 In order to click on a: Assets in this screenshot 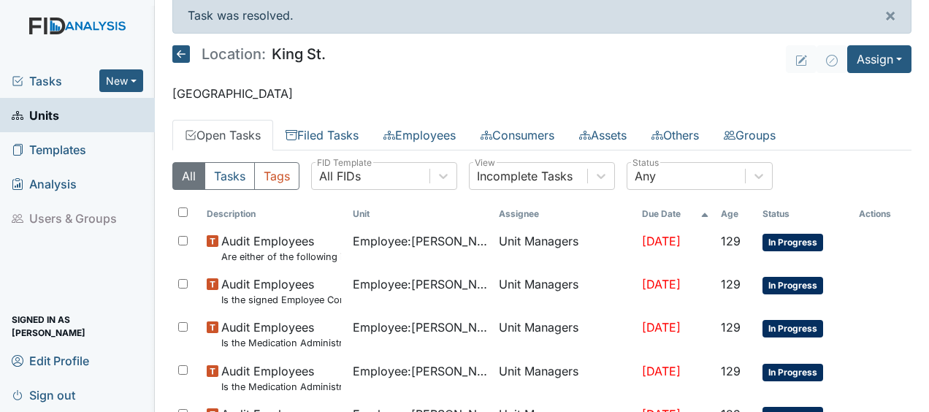, I will do `click(602, 135)`.